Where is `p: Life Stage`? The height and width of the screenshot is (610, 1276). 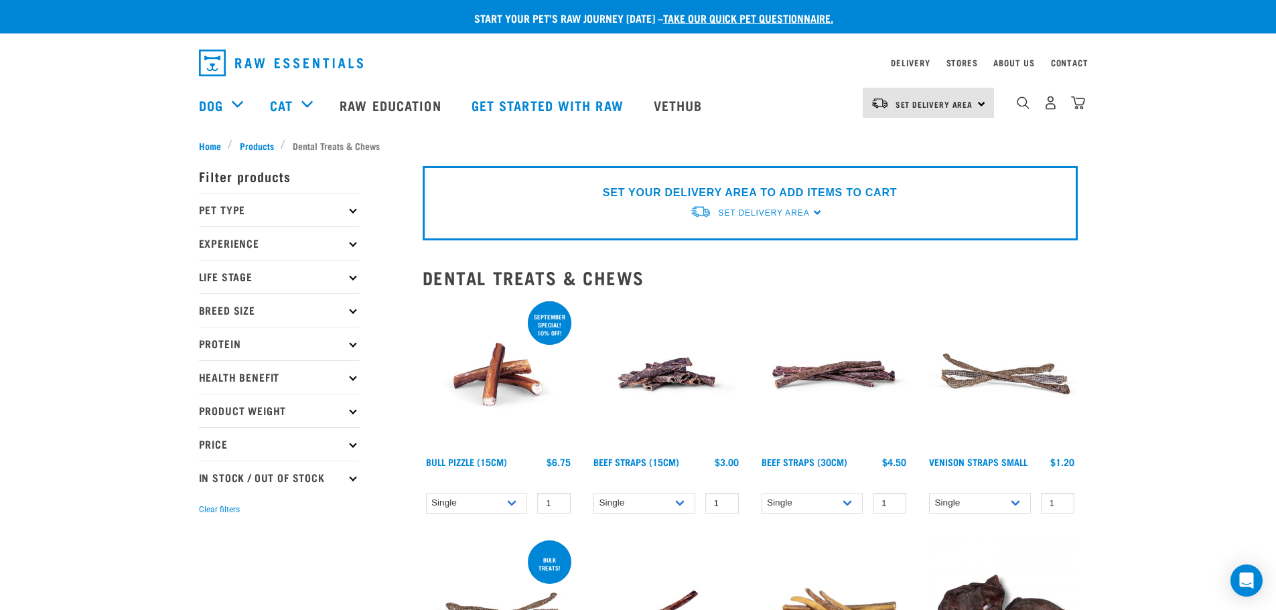 p: Life Stage is located at coordinates (279, 277).